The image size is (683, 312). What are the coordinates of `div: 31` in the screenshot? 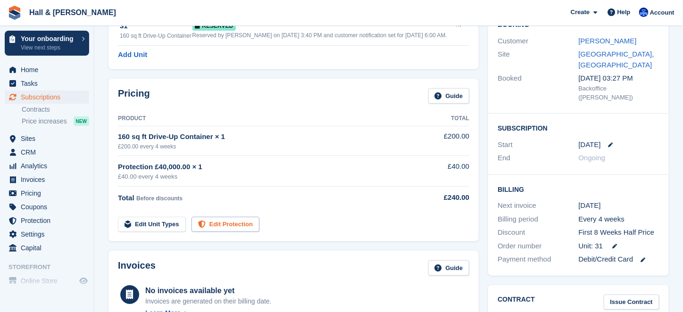 It's located at (156, 26).